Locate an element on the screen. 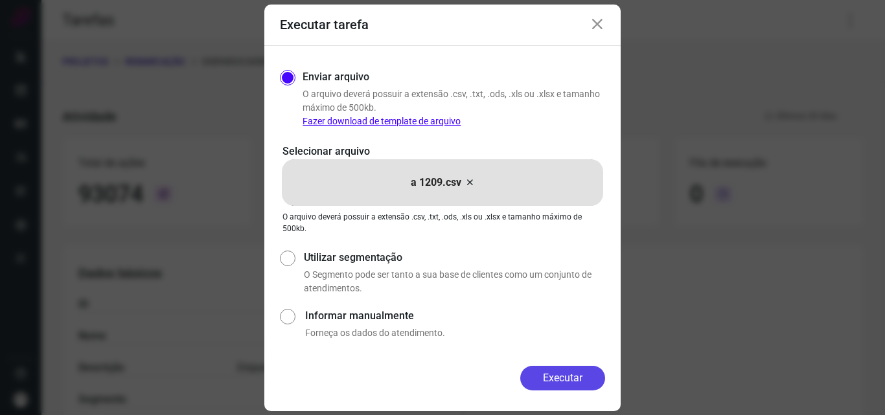  button: Executar is located at coordinates (562, 378).